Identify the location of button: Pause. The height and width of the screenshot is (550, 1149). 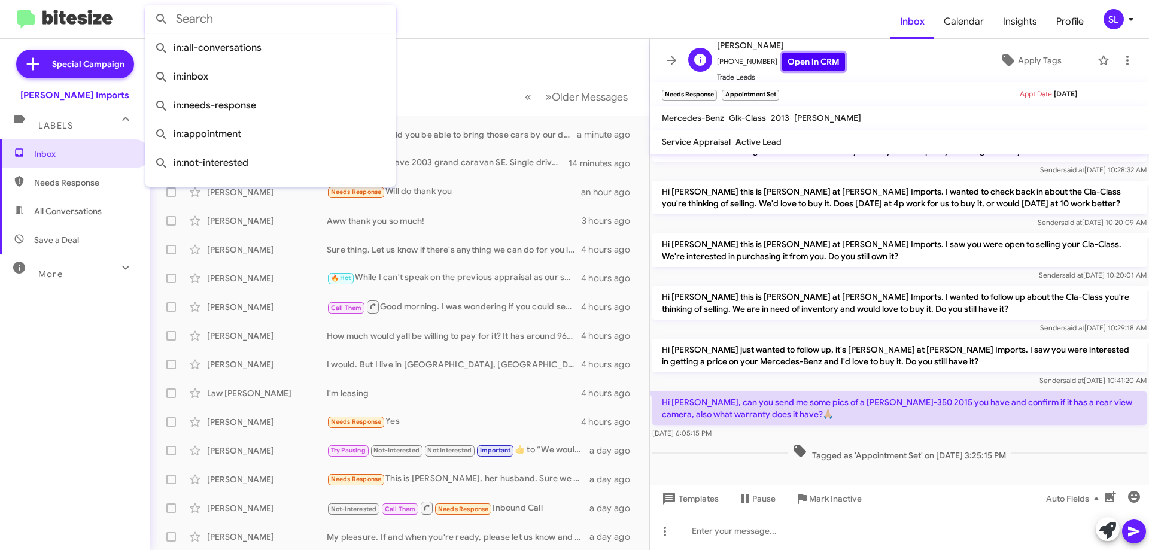
(757, 499).